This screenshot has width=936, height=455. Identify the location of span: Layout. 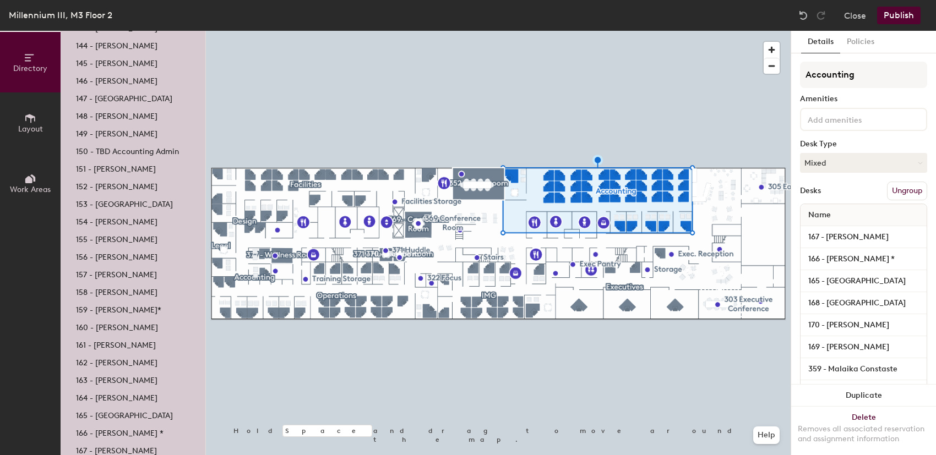
(30, 129).